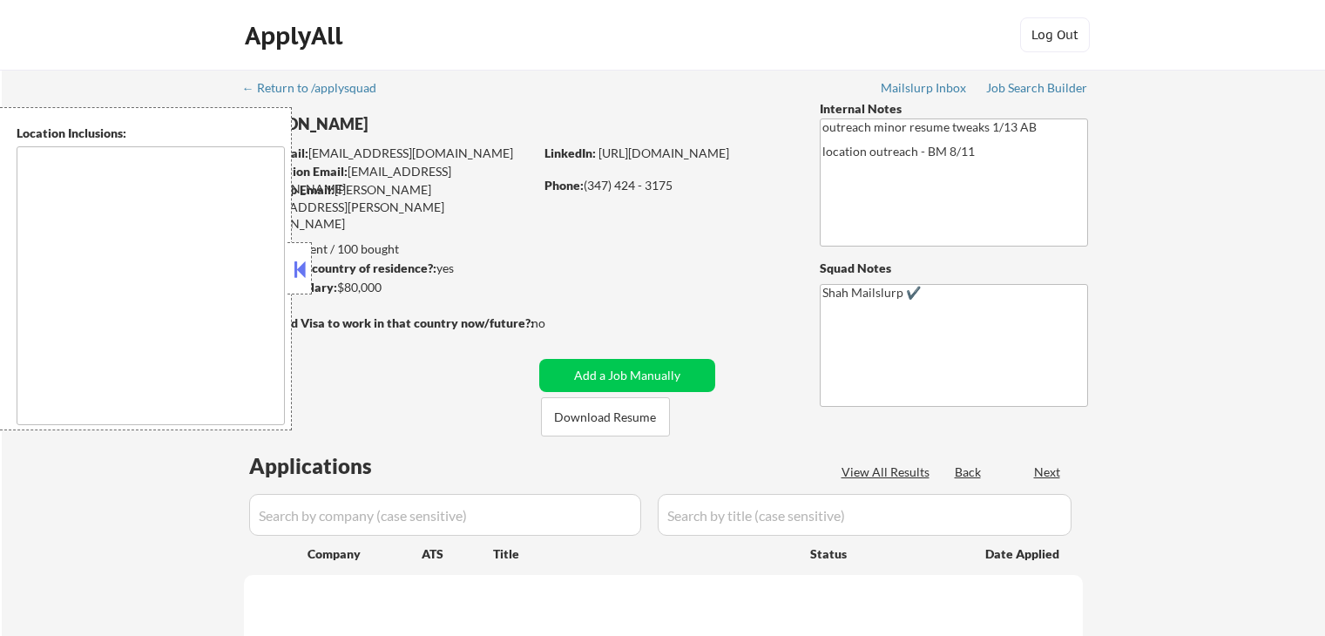  What do you see at coordinates (605, 416) in the screenshot?
I see `button: Download Resume` at bounding box center [605, 416].